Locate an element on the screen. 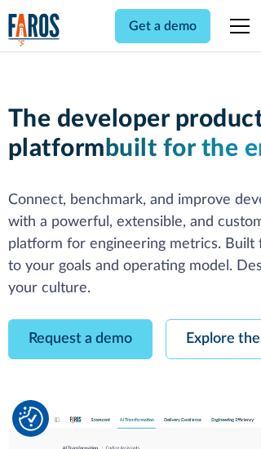  div: menu is located at coordinates (236, 26).